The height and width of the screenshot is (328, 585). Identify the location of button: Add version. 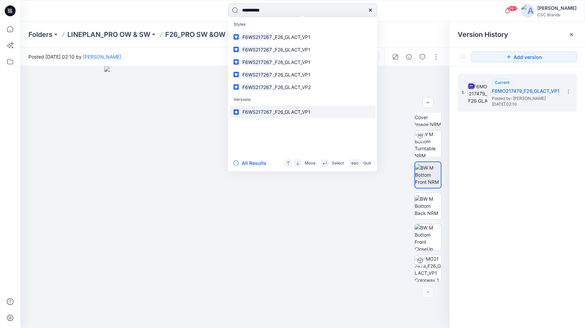
(524, 57).